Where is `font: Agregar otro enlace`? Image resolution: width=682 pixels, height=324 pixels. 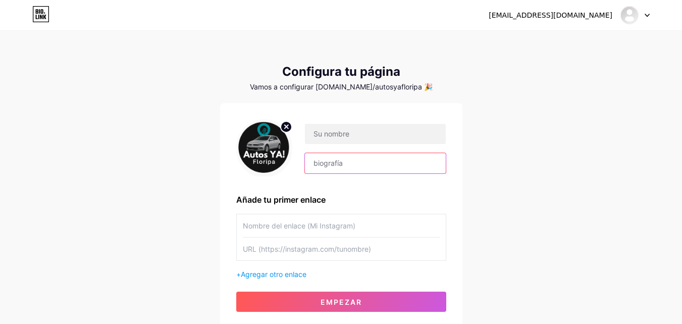 font: Agregar otro enlace is located at coordinates (274, 274).